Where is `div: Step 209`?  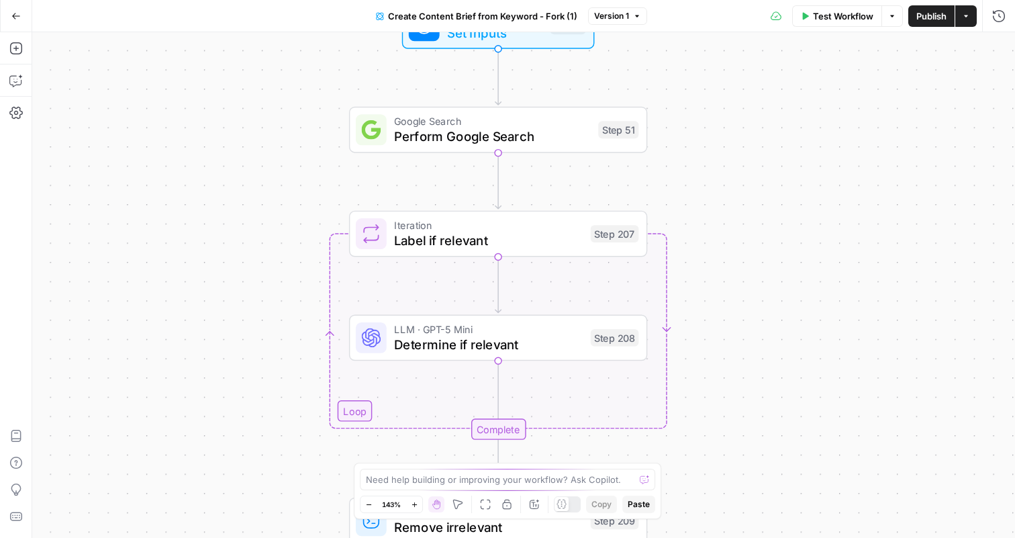
div: Step 209 is located at coordinates (615, 520).